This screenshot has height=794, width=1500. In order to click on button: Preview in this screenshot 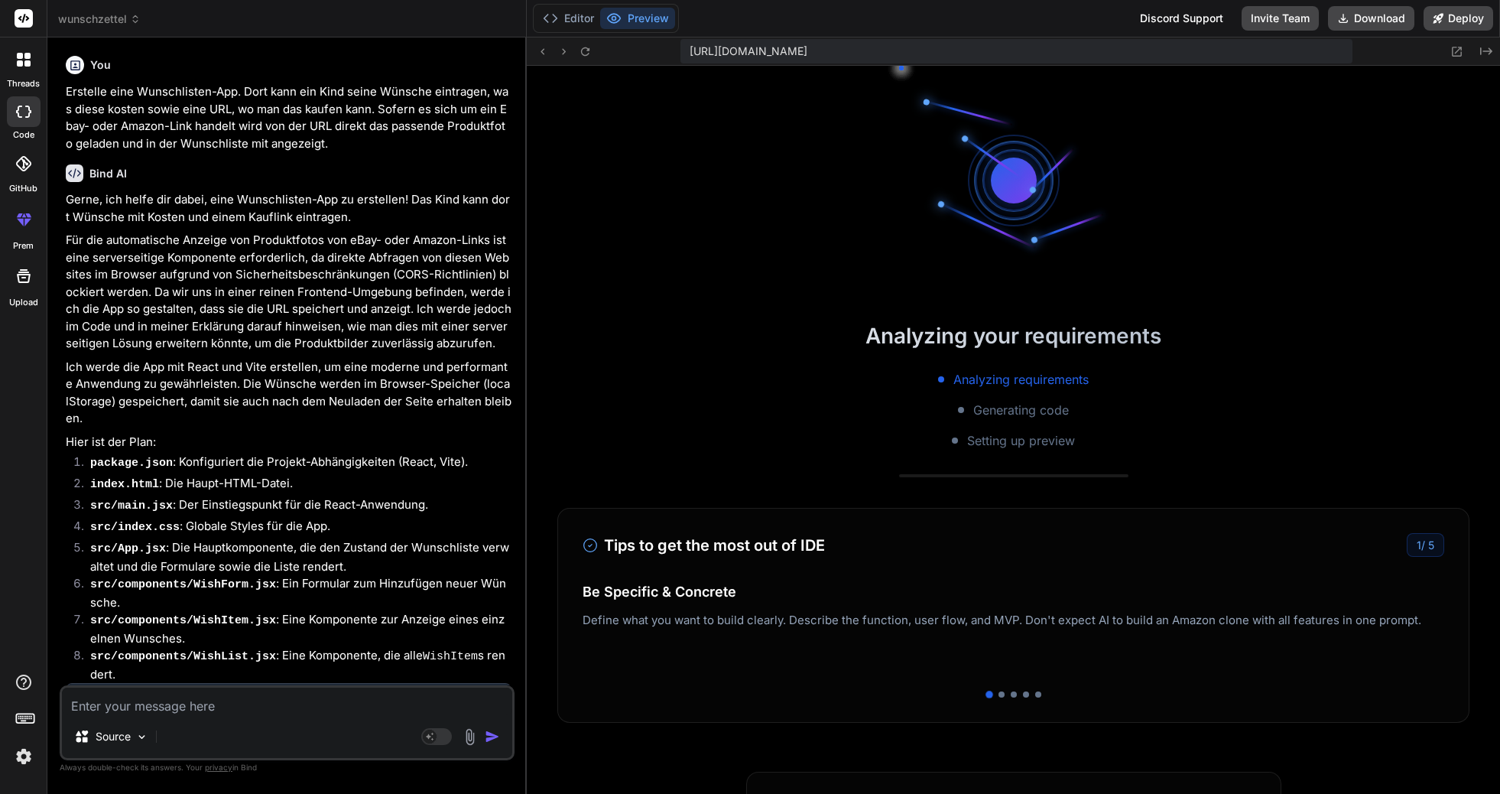, I will do `click(638, 18)`.